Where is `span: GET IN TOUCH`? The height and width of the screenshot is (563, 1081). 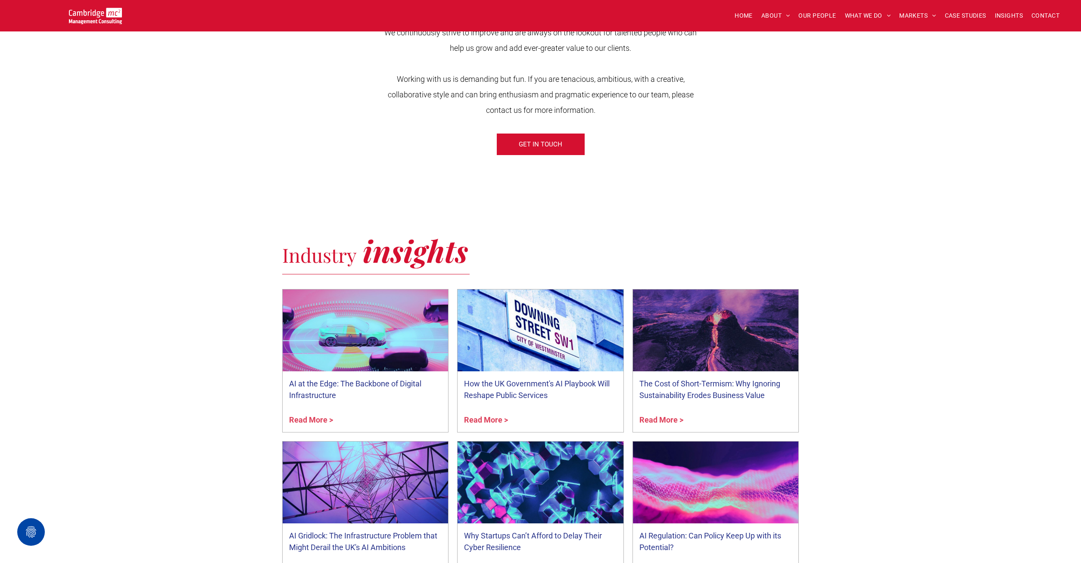 span: GET IN TOUCH is located at coordinates (540, 144).